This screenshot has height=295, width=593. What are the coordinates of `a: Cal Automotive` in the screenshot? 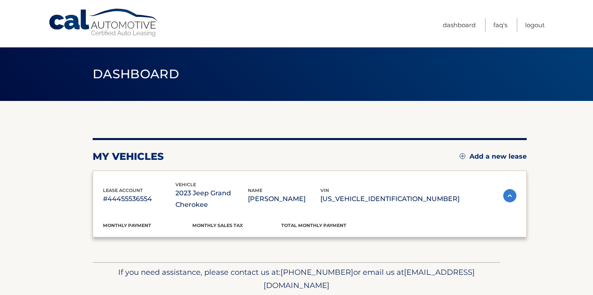 It's located at (104, 23).